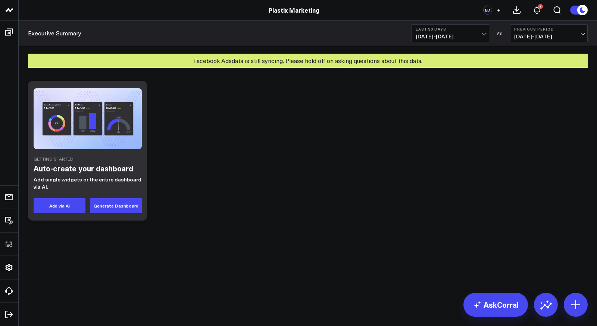  What do you see at coordinates (88, 183) in the screenshot?
I see `p: Add single widgets or the entire dashboard via AI.` at bounding box center [88, 183].